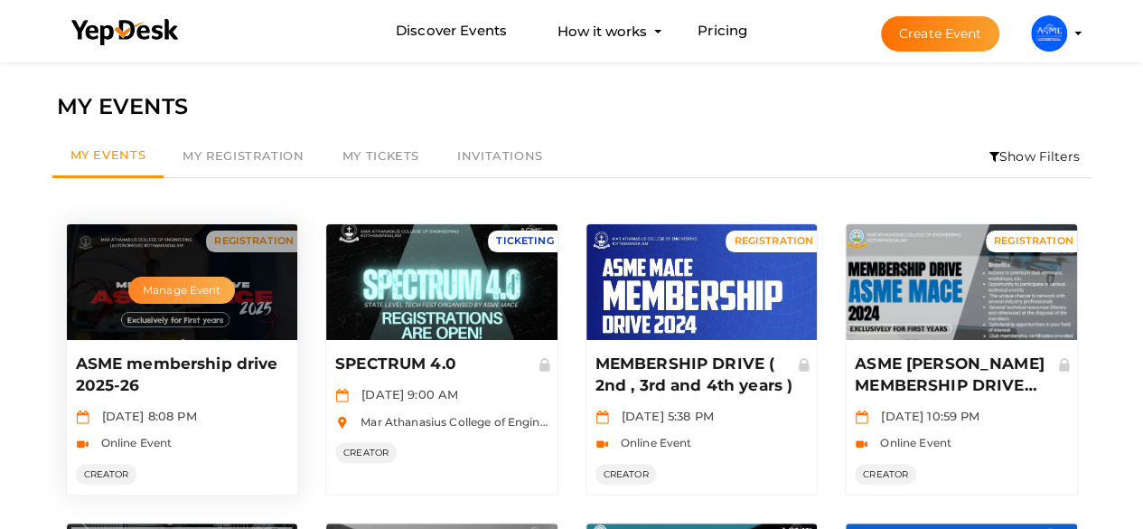 This screenshot has height=529, width=1143. What do you see at coordinates (451, 31) in the screenshot?
I see `a: Discover Events` at bounding box center [451, 31].